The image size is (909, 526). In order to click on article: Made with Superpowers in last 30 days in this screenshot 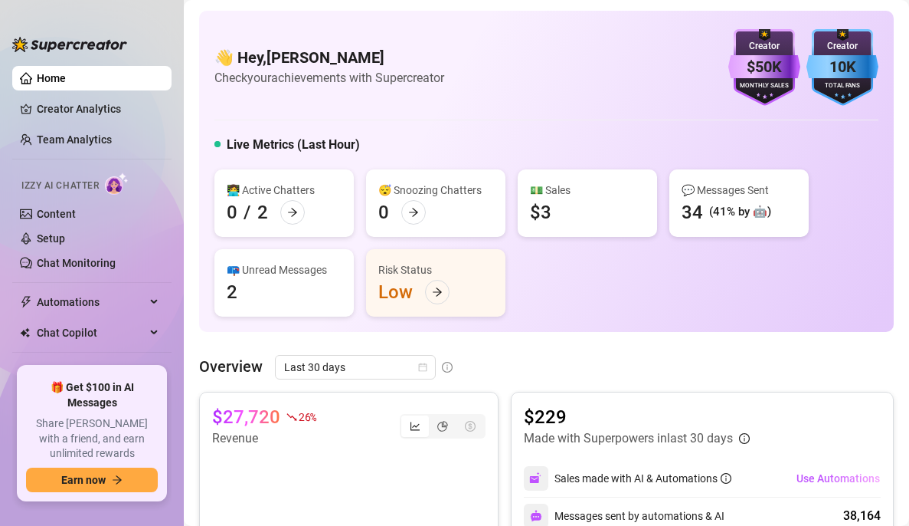, I will do `click(628, 438)`.